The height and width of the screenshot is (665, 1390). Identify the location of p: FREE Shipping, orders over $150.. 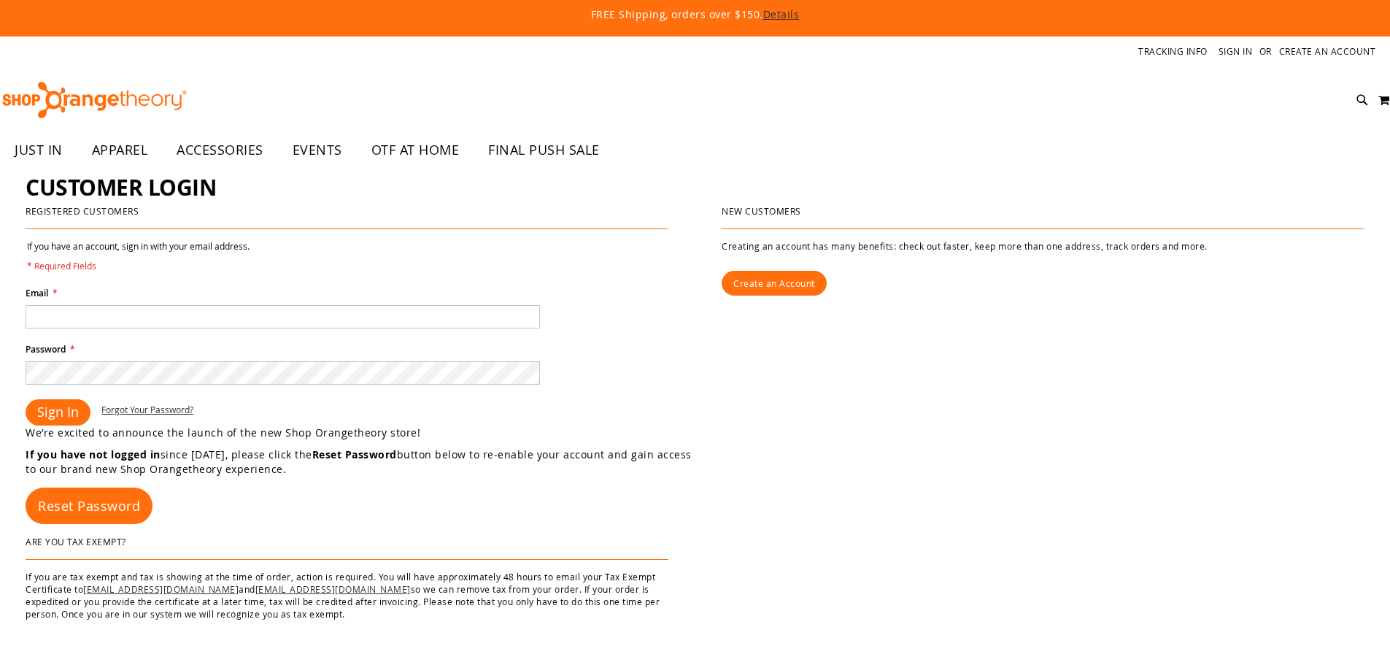
(695, 15).